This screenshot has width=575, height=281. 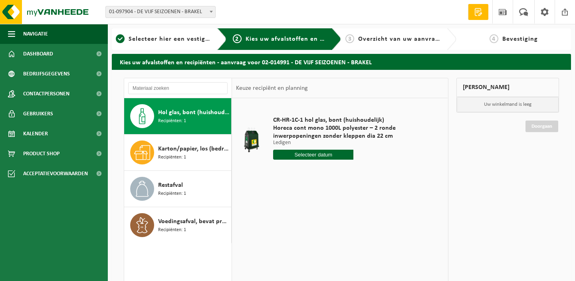 What do you see at coordinates (172, 39) in the screenshot?
I see `span: Selecteer hier een vestiging` at bounding box center [172, 39].